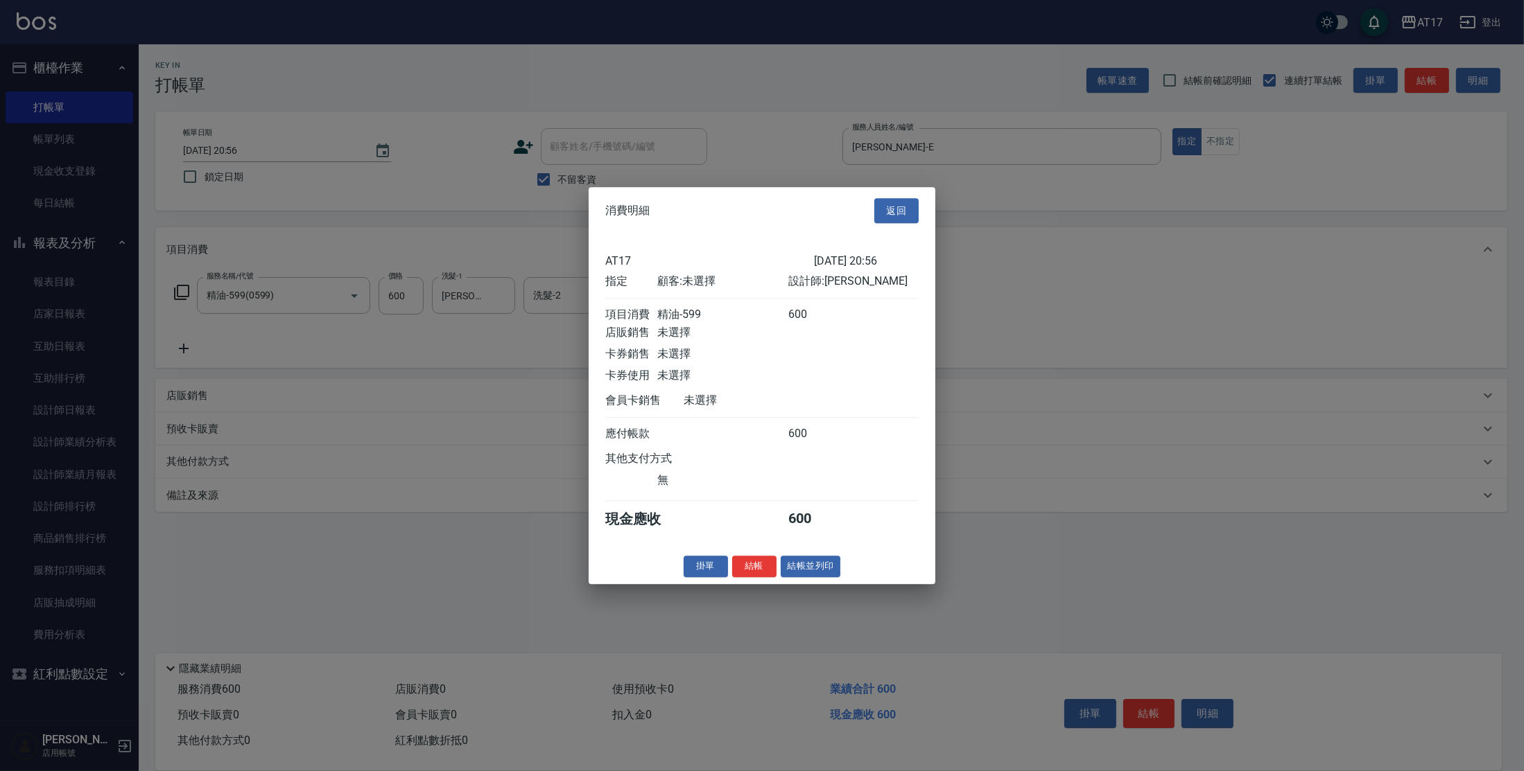 The height and width of the screenshot is (771, 1524). Describe the element at coordinates (631, 354) in the screenshot. I see `div: 卡券銷售` at that location.